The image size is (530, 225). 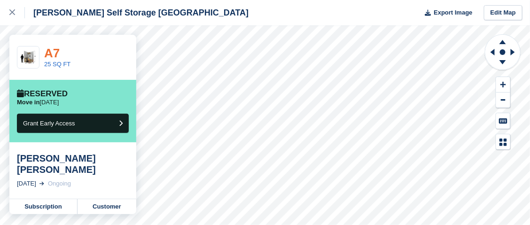 What do you see at coordinates (49, 123) in the screenshot?
I see `span: Grant Early Access` at bounding box center [49, 123].